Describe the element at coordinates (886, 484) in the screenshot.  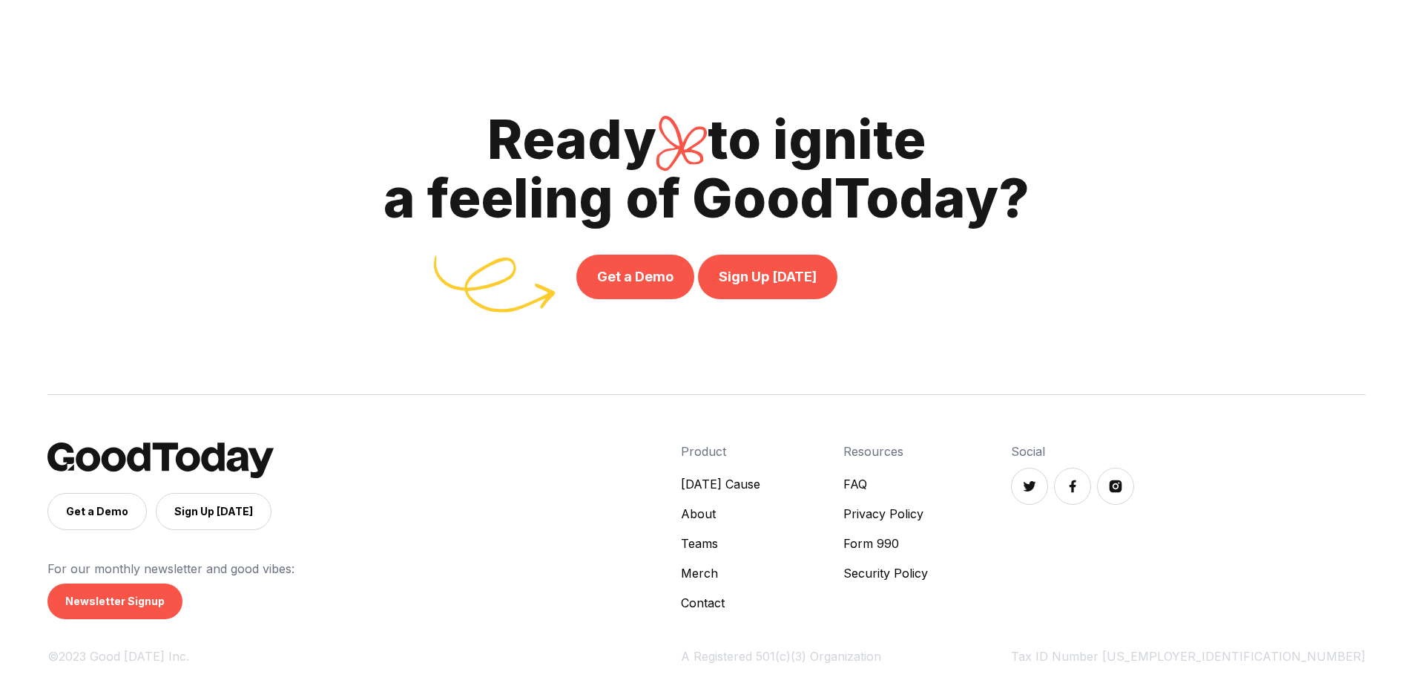
I see `a: FAQ` at that location.